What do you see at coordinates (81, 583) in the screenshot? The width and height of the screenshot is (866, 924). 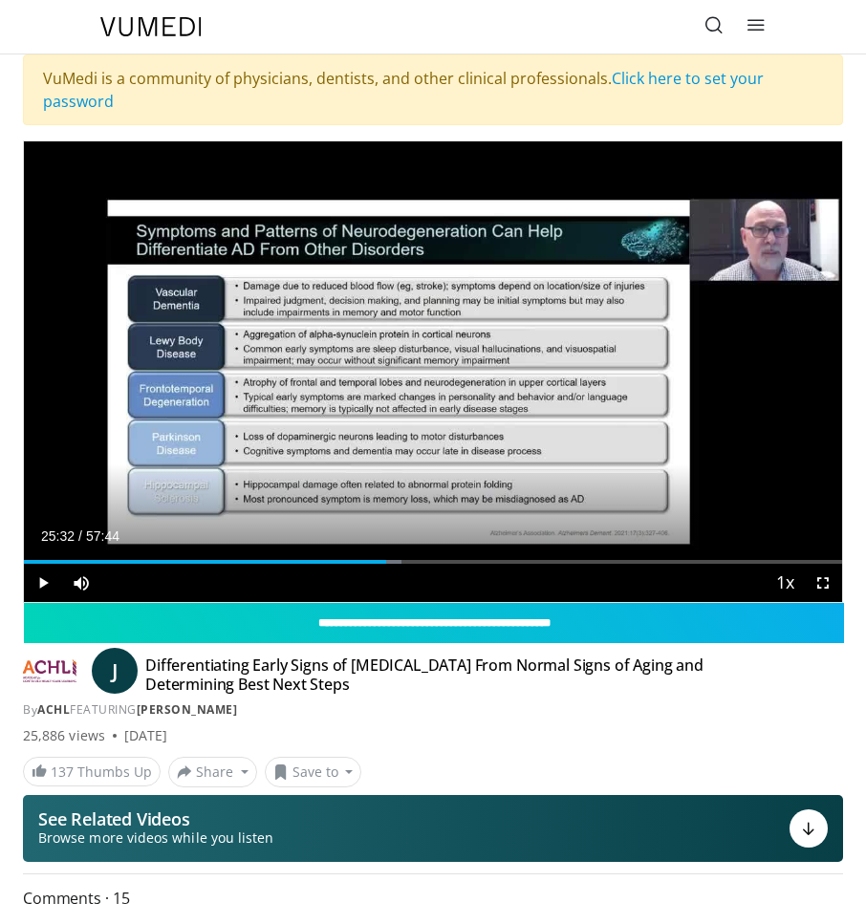 I see `button: Mute` at bounding box center [81, 583].